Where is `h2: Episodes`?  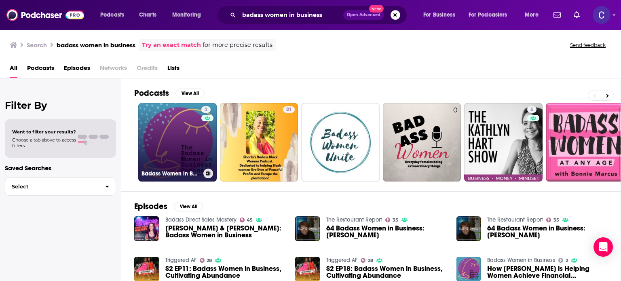
h2: Episodes is located at coordinates (151, 206).